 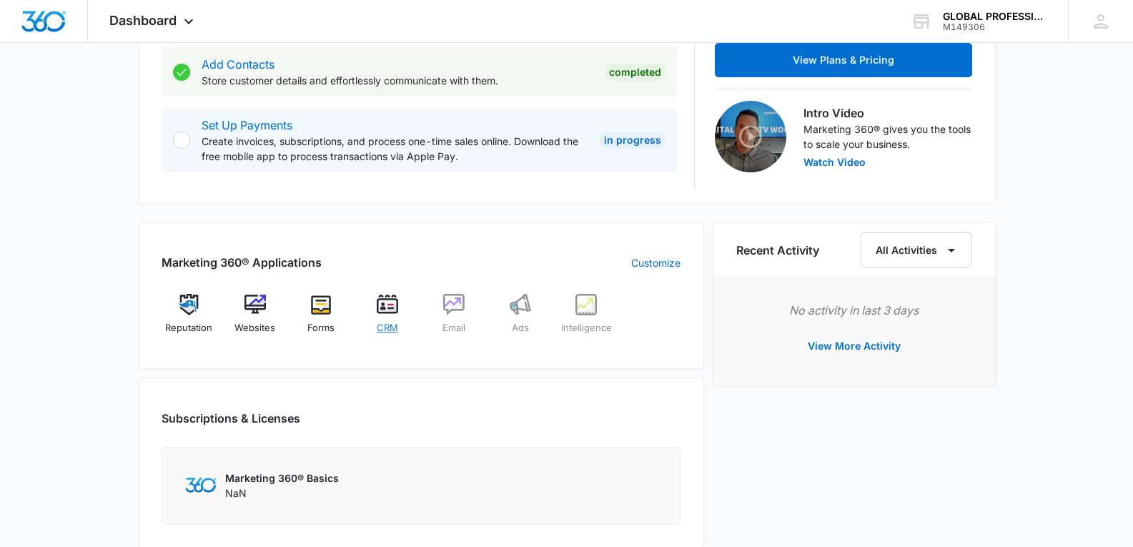 I want to click on a: Set Up Payments, so click(x=247, y=125).